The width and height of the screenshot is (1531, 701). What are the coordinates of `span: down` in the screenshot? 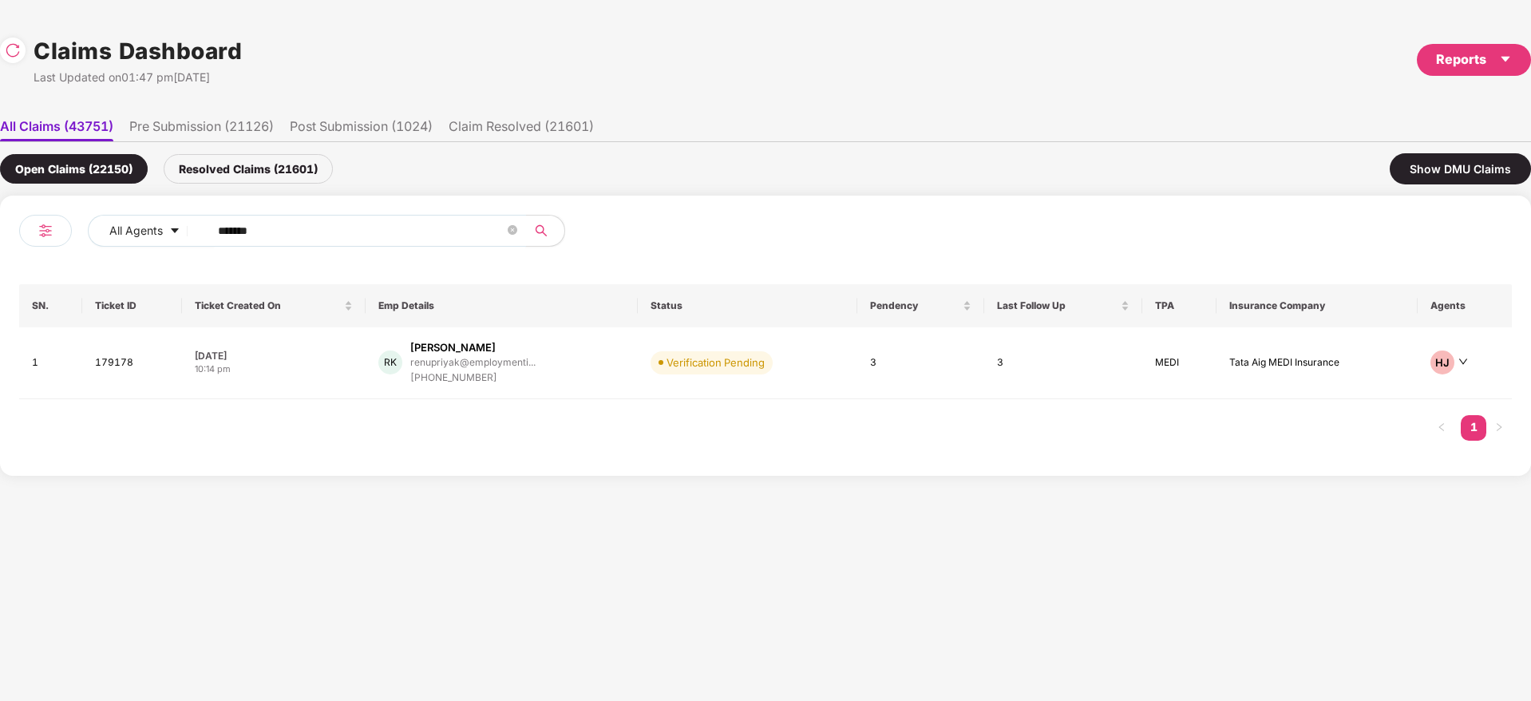 It's located at (1464, 362).